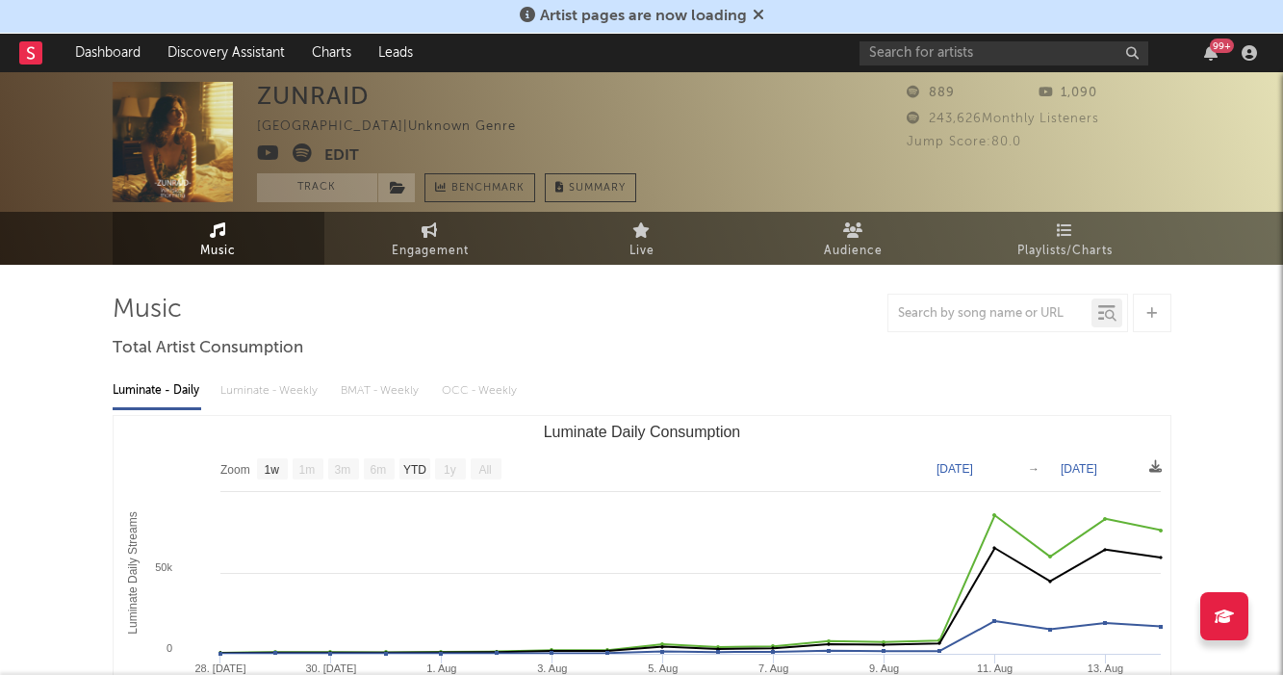 The image size is (1283, 675). I want to click on text: 5. Aug, so click(662, 668).